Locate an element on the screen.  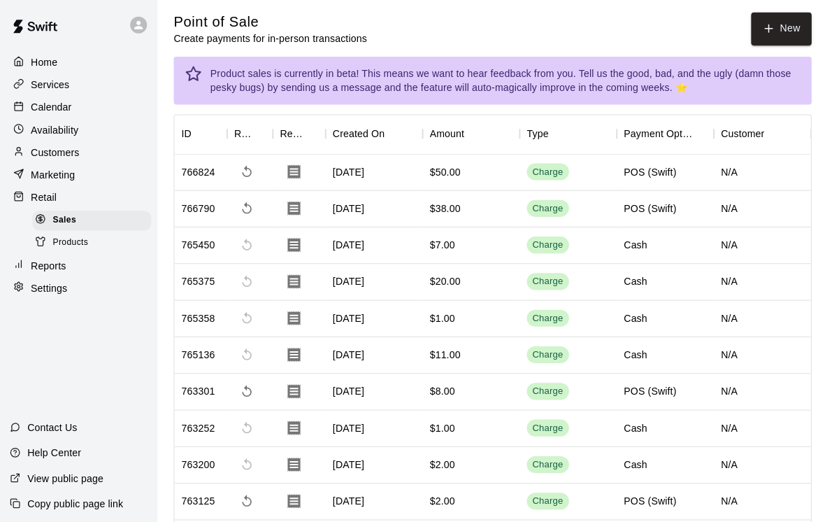
div: Availability is located at coordinates (78, 129).